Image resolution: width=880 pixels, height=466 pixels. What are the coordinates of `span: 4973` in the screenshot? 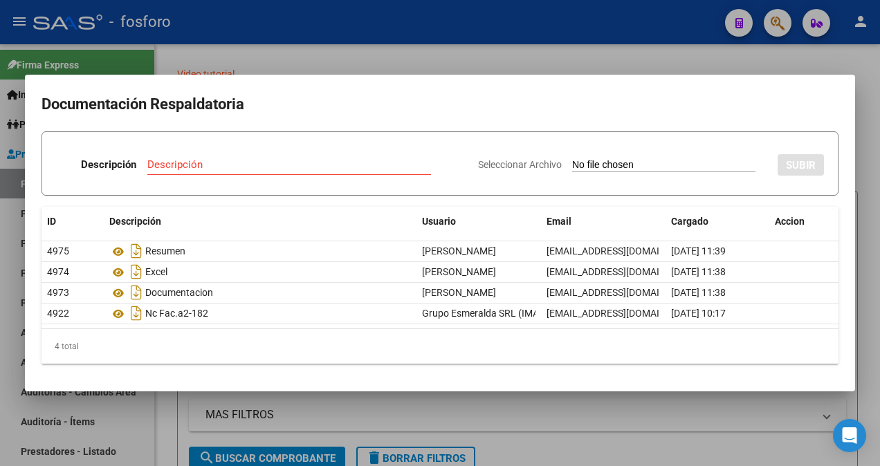 It's located at (58, 293).